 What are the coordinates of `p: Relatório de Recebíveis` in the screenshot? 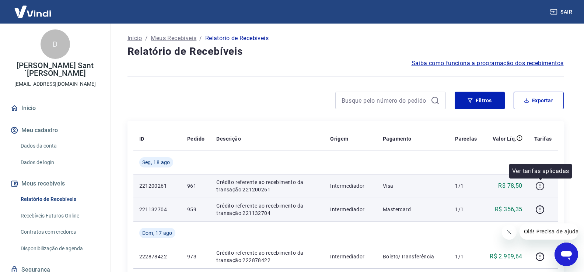 It's located at (237, 38).